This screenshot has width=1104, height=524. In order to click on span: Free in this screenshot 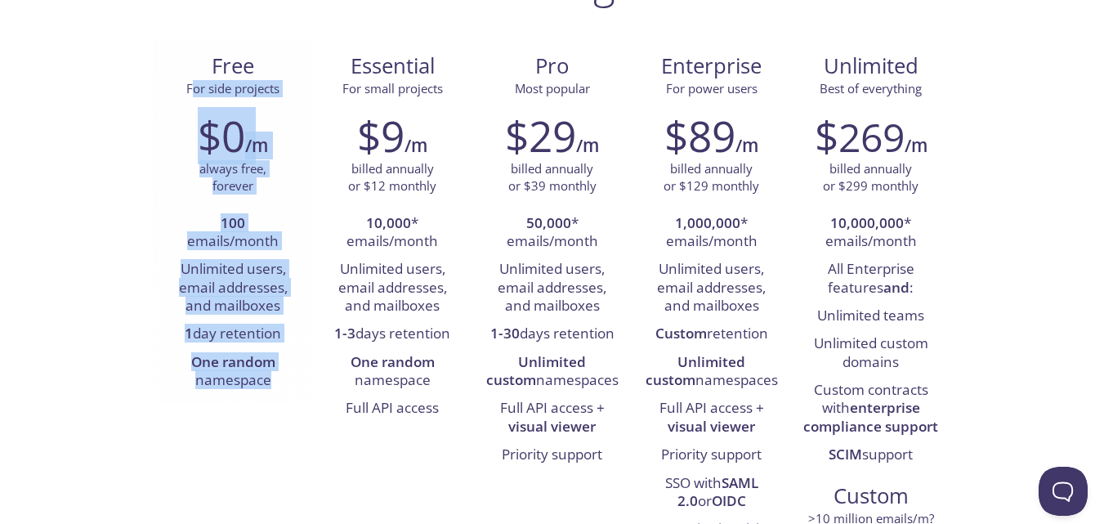, I will do `click(233, 66)`.